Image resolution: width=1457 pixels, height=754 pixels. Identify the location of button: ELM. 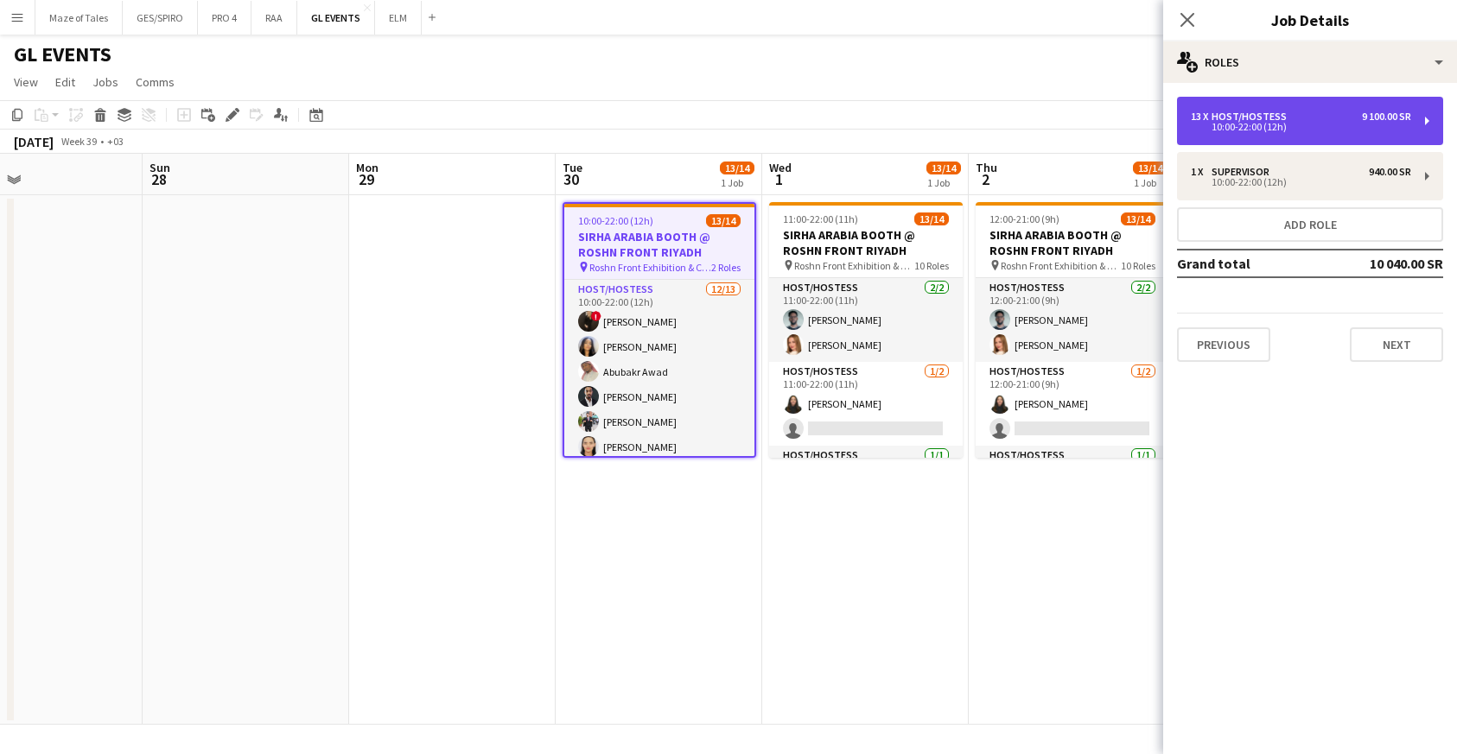
(398, 17).